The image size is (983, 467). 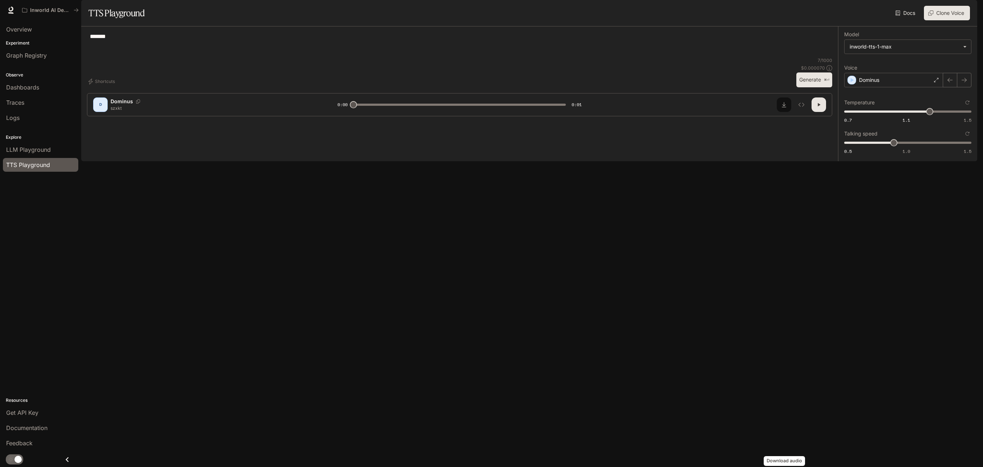 What do you see at coordinates (215, 108) in the screenshot?
I see `p: szxkt` at bounding box center [215, 108].